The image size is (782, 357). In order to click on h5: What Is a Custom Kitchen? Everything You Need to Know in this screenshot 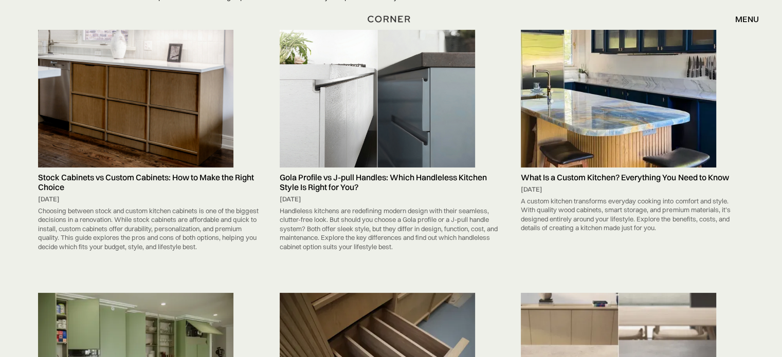, I will do `click(632, 177)`.